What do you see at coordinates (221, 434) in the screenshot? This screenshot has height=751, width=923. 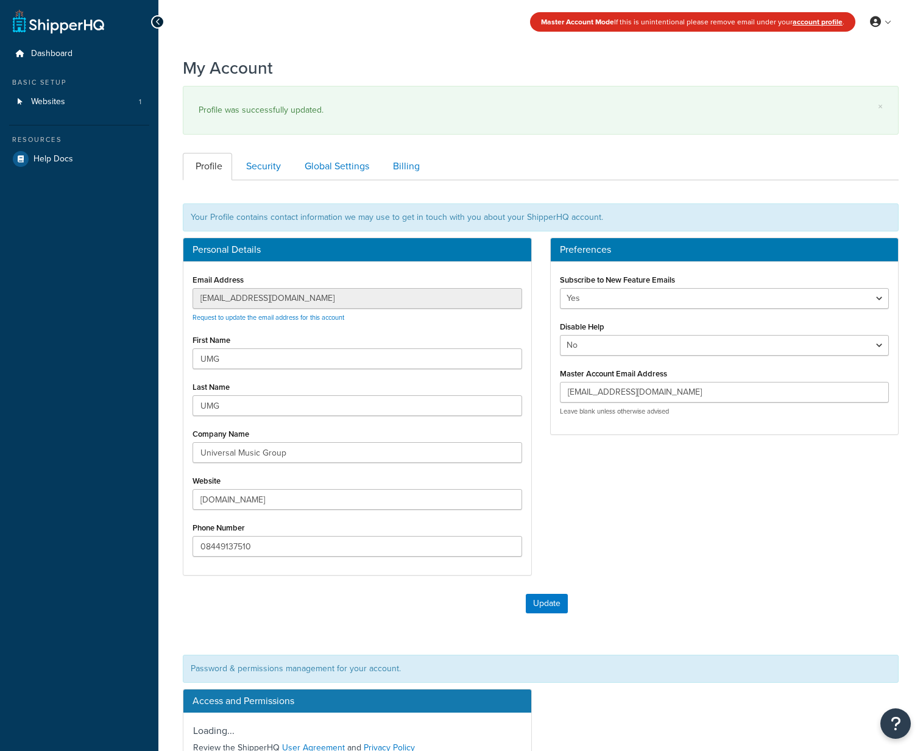 I see `label: Company Name` at bounding box center [221, 434].